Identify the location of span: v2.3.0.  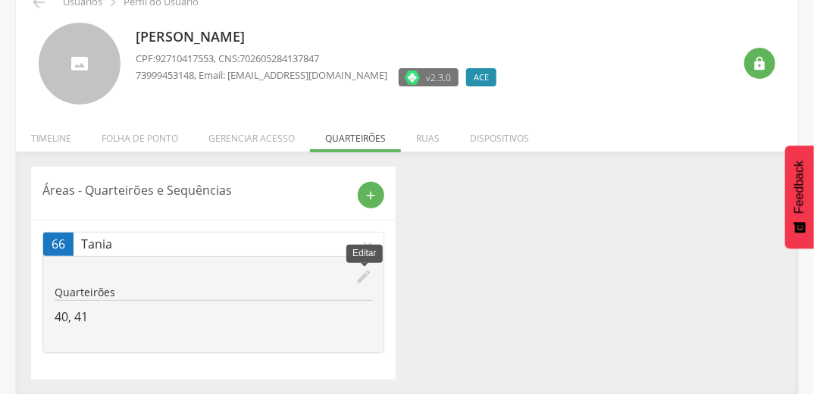
(438, 77).